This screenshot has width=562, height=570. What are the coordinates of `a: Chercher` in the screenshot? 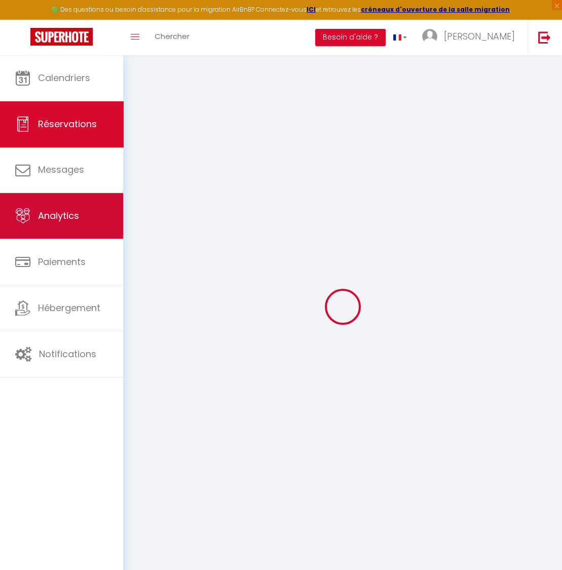 It's located at (172, 38).